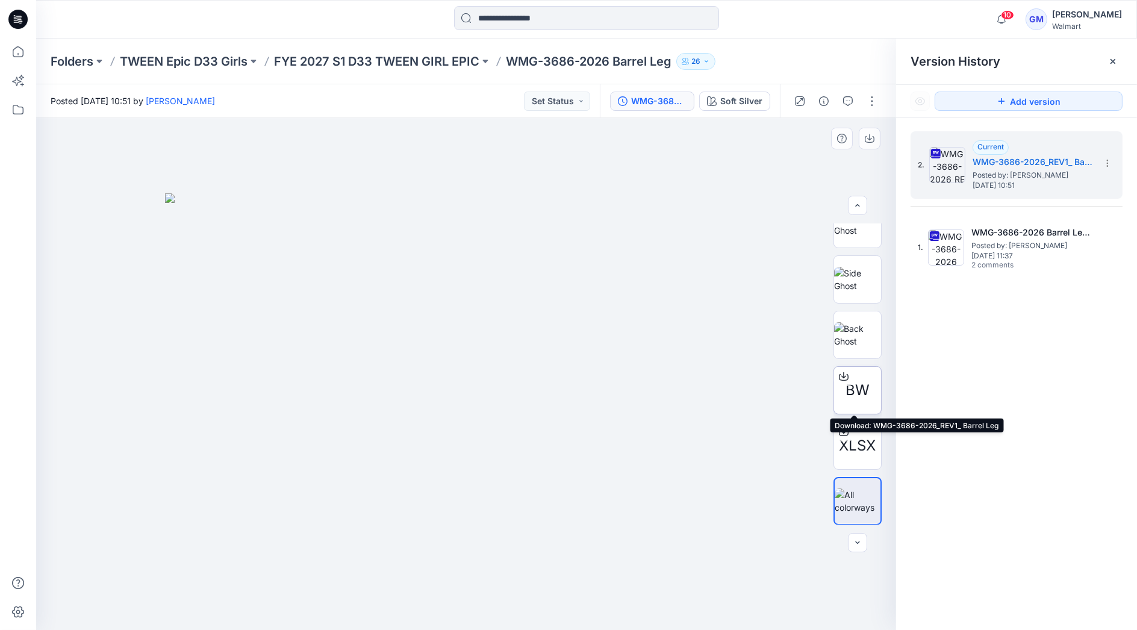 This screenshot has width=1137, height=630. I want to click on button: Details, so click(824, 101).